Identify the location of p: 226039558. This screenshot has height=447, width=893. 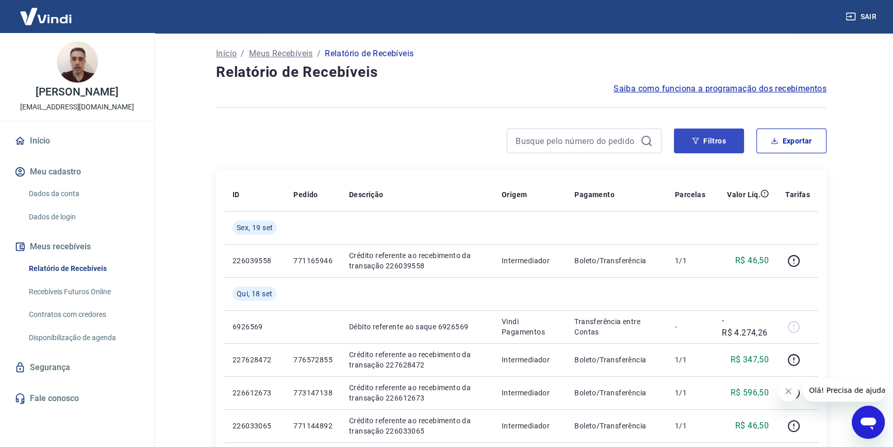
(255, 260).